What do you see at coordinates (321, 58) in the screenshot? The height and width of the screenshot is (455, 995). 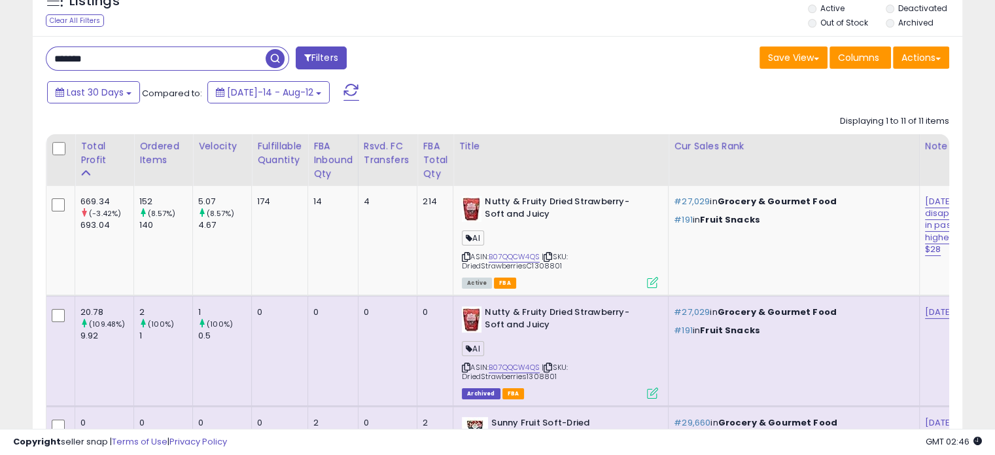 I see `button: Filters` at bounding box center [321, 58].